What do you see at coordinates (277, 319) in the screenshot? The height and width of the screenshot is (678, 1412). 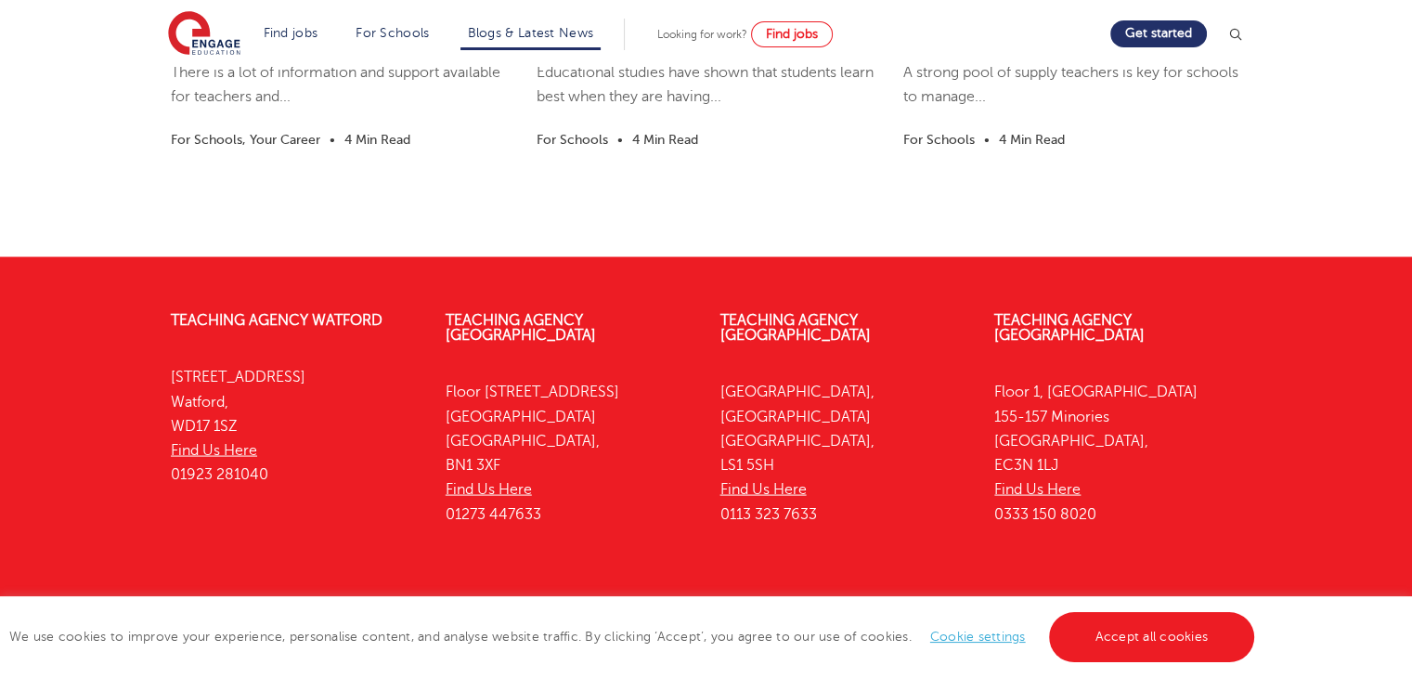 I see `a: Teaching Agency Watford` at bounding box center [277, 319].